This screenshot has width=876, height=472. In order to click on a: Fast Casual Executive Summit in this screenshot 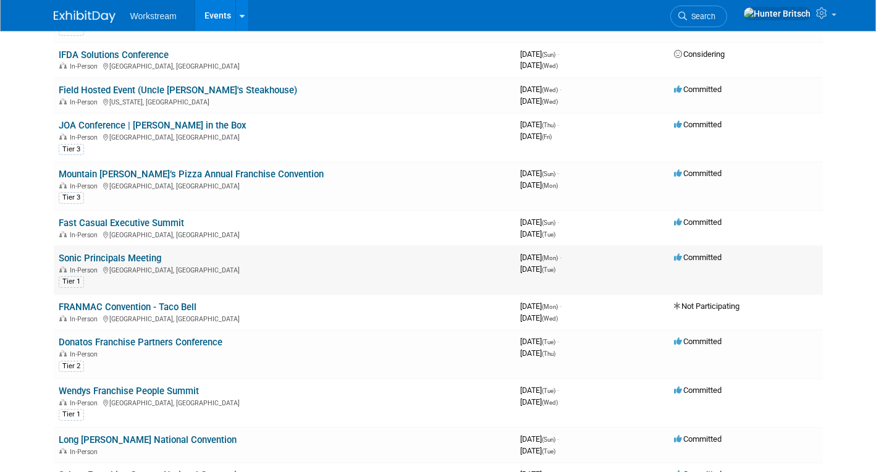, I will do `click(121, 223)`.